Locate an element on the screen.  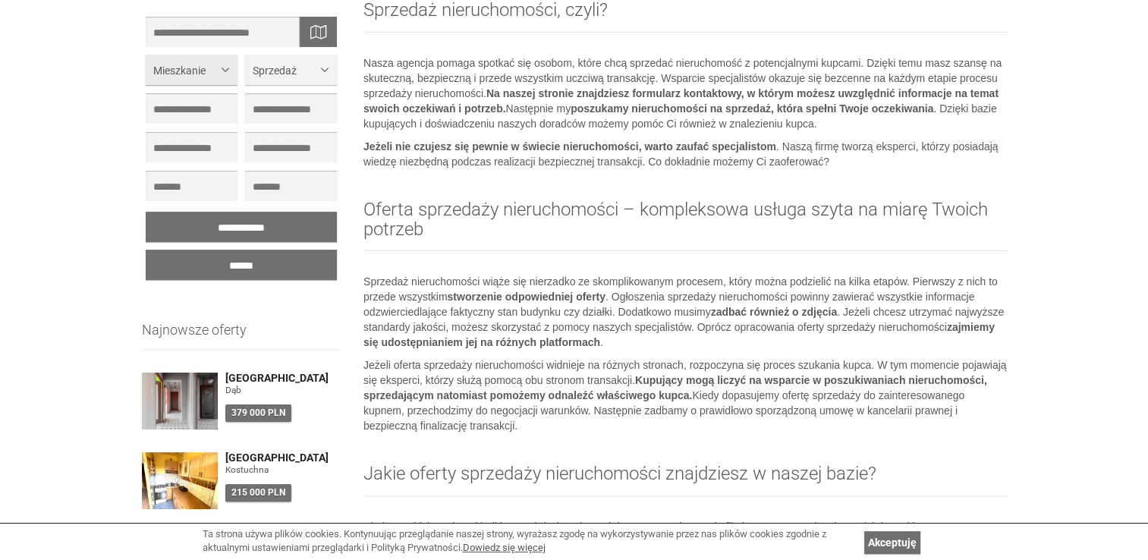
p: Sprzedaż nieruchomości wiąże się nierzadko ze skomplikowanym procesem, który można podzielić na k... is located at coordinates (685, 312).